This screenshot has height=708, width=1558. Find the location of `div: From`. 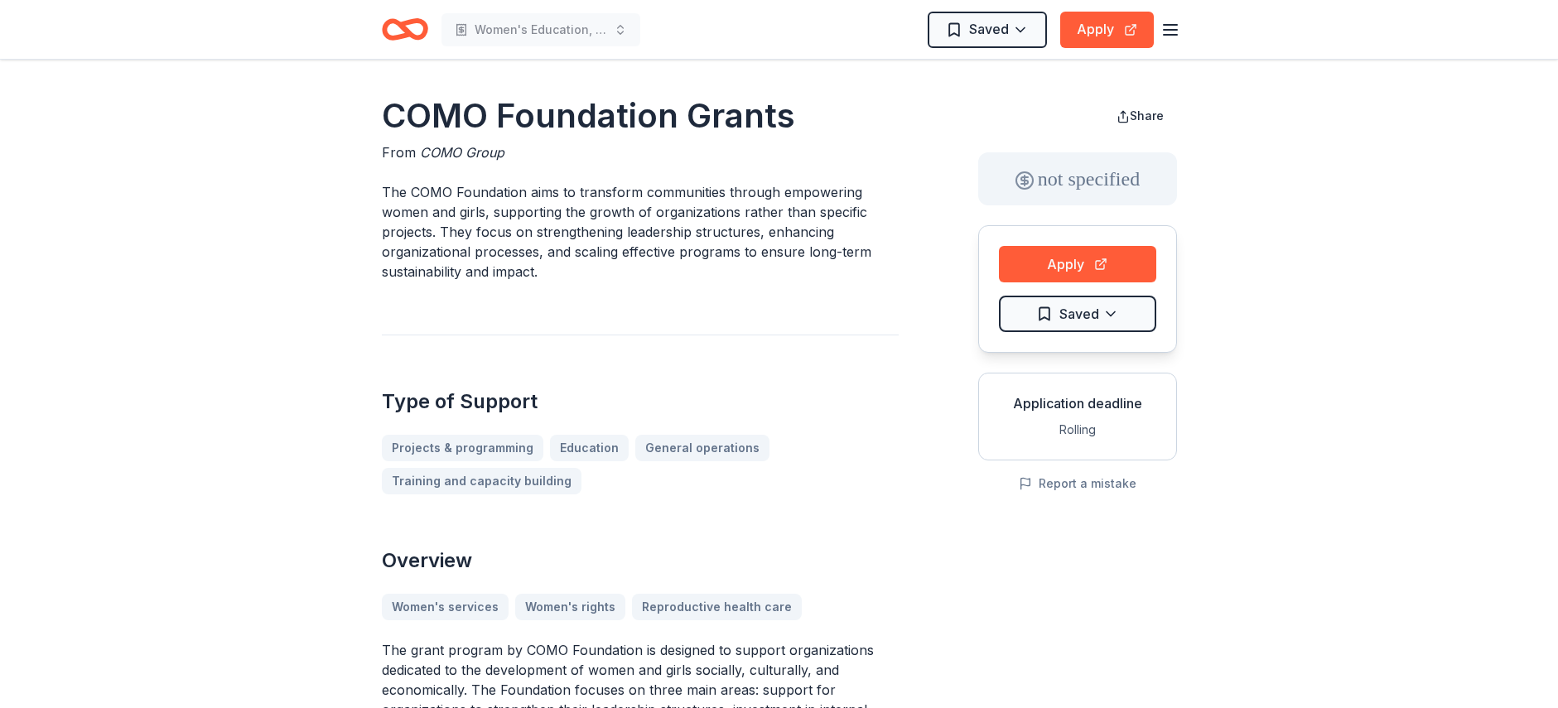

div: From is located at coordinates (640, 152).